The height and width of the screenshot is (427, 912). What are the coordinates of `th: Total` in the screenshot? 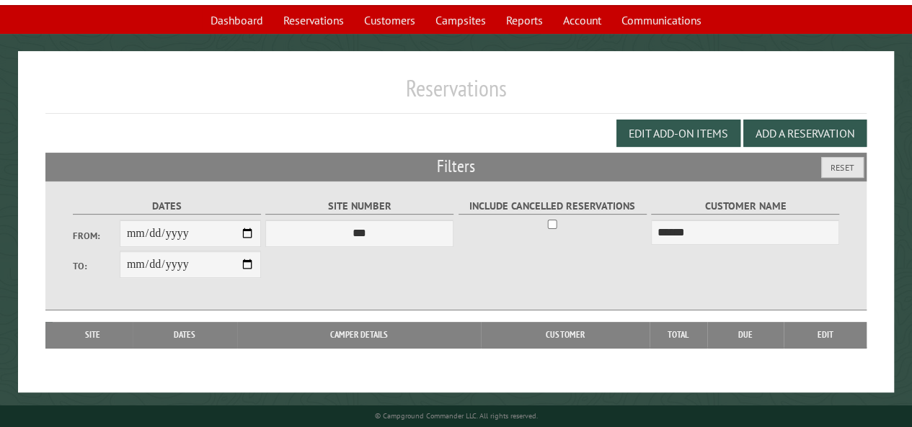 It's located at (678, 335).